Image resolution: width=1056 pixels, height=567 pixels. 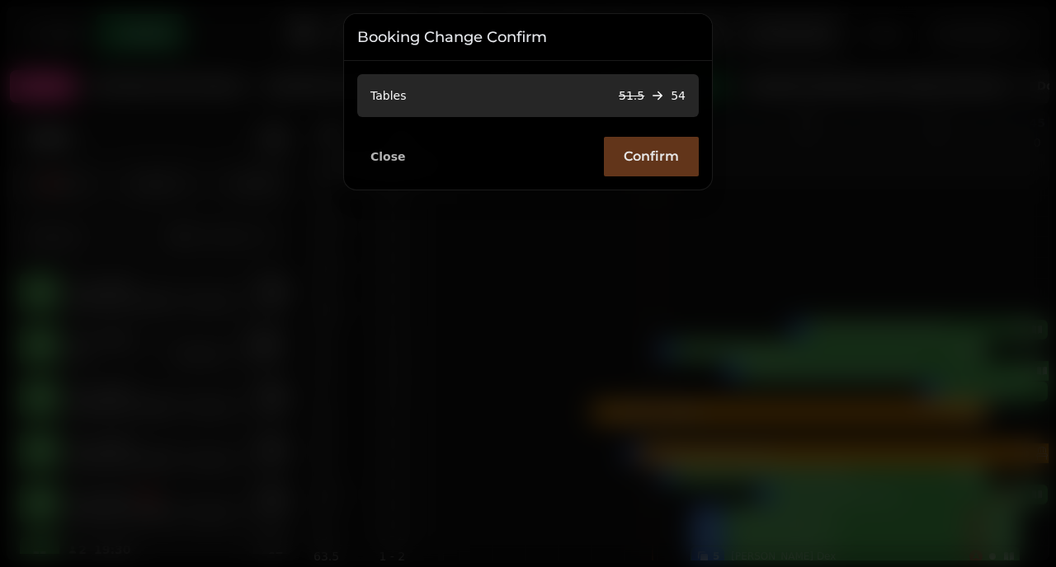 What do you see at coordinates (678, 96) in the screenshot?
I see `p: 54` at bounding box center [678, 96].